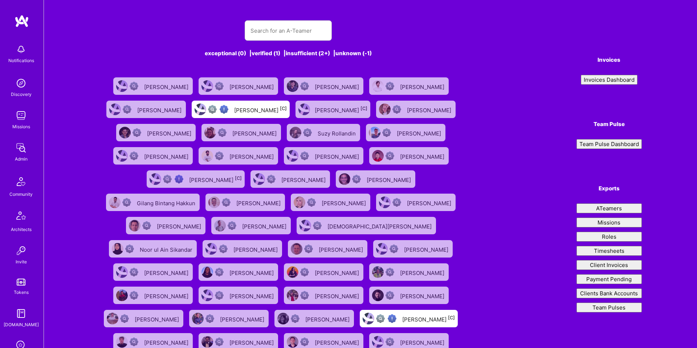 The height and width of the screenshot is (348, 697). Describe the element at coordinates (609, 144) in the screenshot. I see `a: Team Pulse Dashboard` at that location.